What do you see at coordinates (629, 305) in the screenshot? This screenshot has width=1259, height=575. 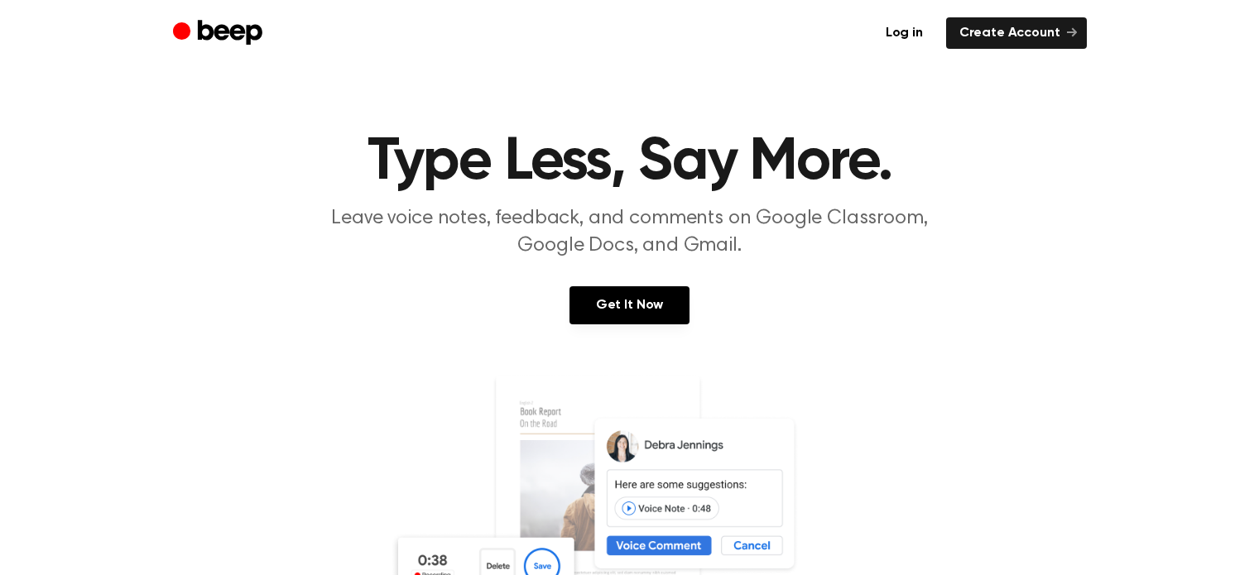 I see `a: Get It Now` at bounding box center [629, 305].